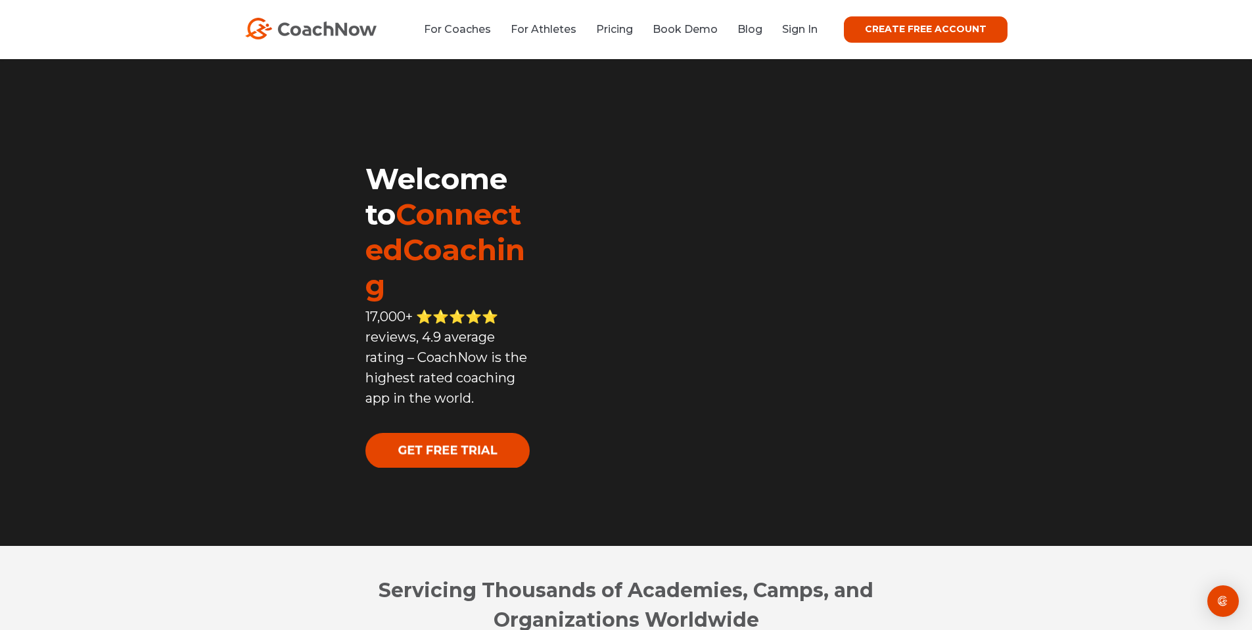 Image resolution: width=1252 pixels, height=630 pixels. What do you see at coordinates (311, 28) in the screenshot?
I see `img: CoachNow Logo` at bounding box center [311, 28].